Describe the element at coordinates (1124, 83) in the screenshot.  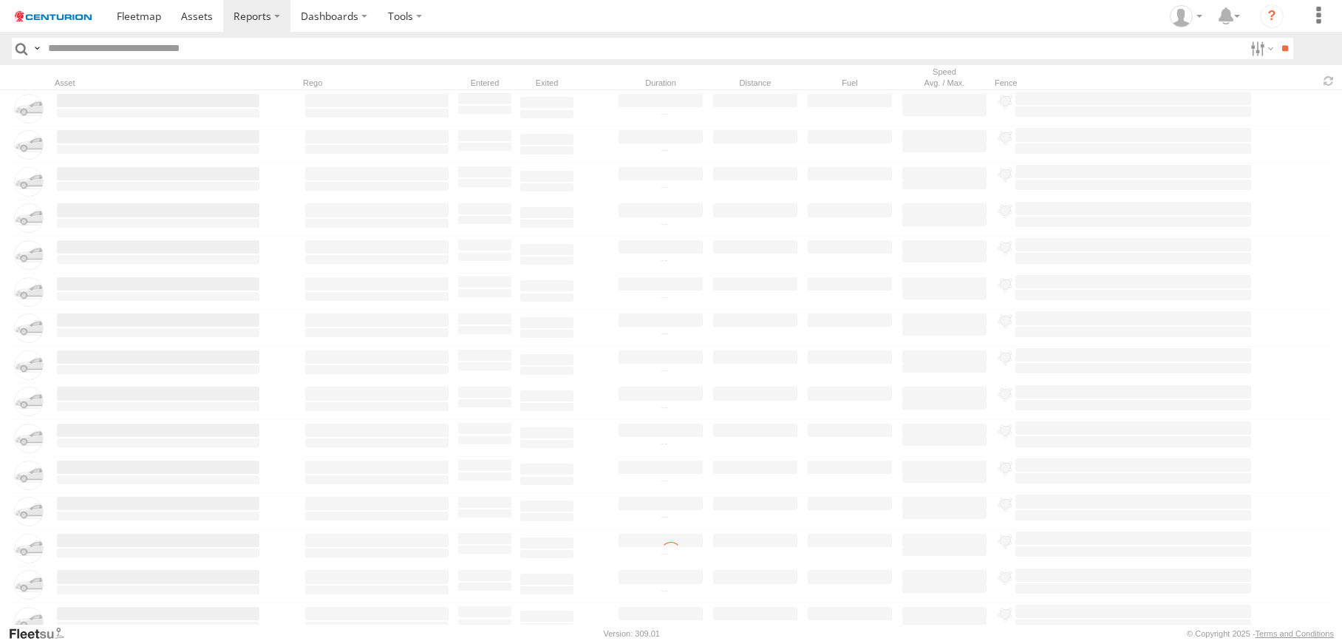
I see `div: Fence` at that location.